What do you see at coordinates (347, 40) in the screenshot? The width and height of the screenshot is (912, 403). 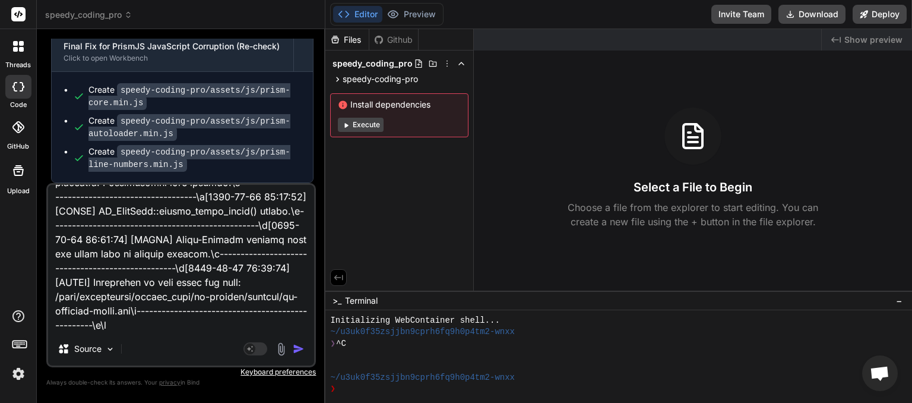 I see `div: Files` at bounding box center [347, 40].